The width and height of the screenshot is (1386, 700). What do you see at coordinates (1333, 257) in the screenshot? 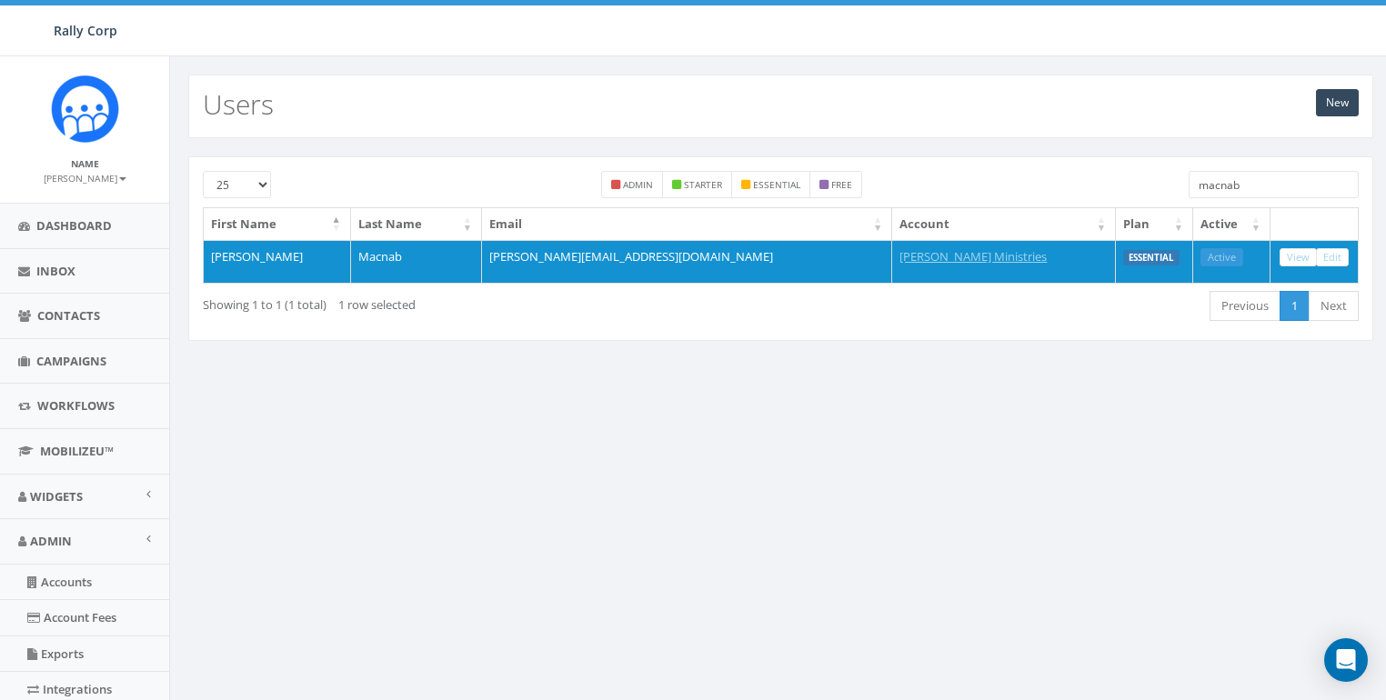
I see `a: Edit` at bounding box center [1333, 257].